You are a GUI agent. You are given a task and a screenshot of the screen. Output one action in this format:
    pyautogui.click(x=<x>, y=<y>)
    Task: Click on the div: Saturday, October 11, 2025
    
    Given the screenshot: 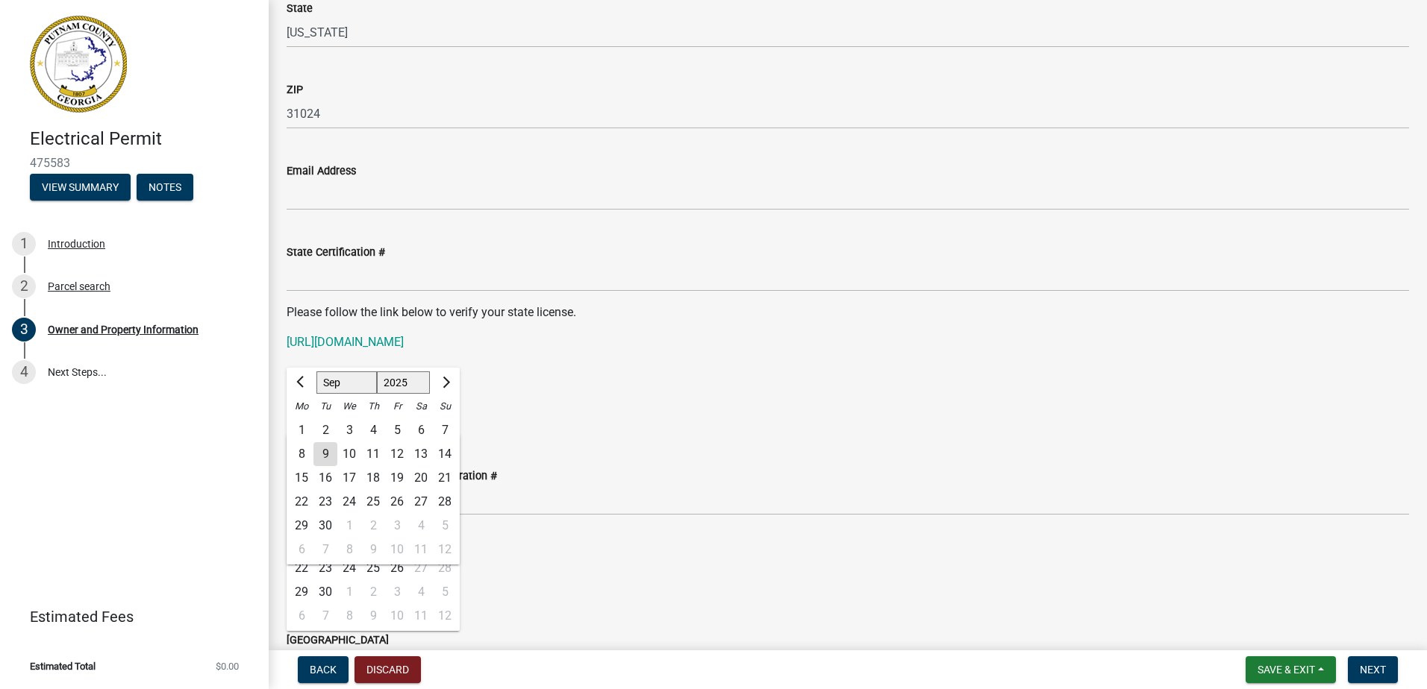 What is the action you would take?
    pyautogui.click(x=421, y=550)
    